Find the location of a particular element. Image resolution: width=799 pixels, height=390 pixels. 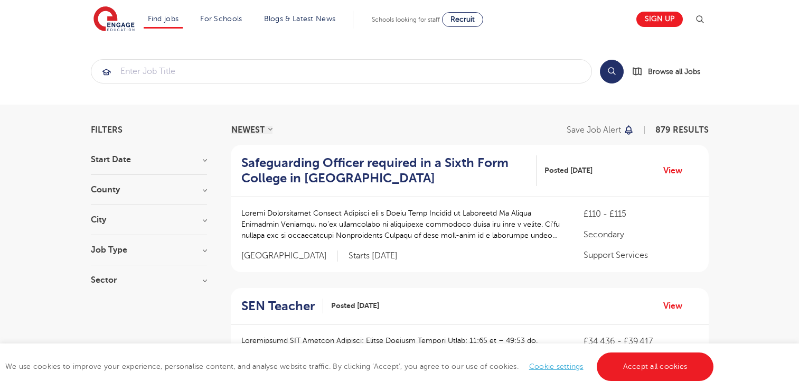

a: Recruit is located at coordinates (463, 20).